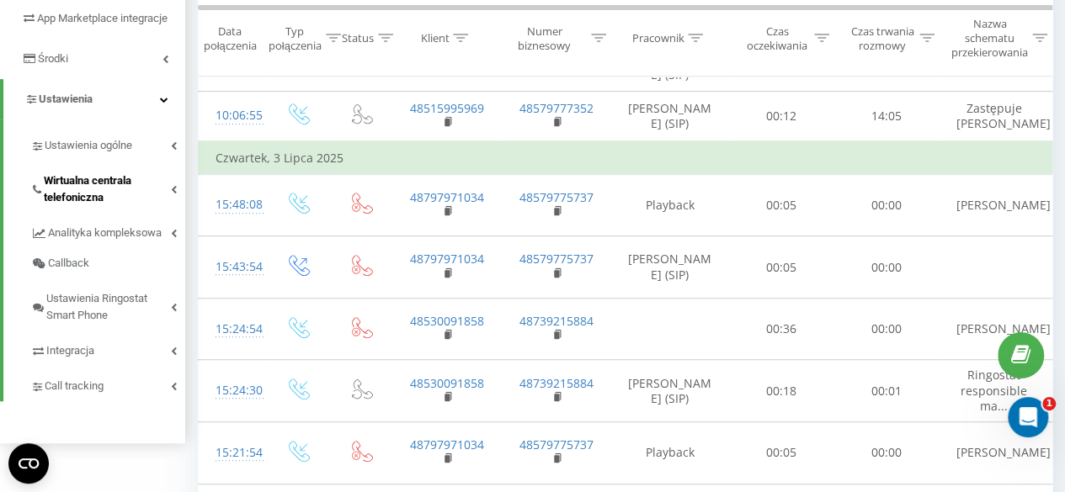  Describe the element at coordinates (232, 453) in the screenshot. I see `div: 15:21:54` at that location.